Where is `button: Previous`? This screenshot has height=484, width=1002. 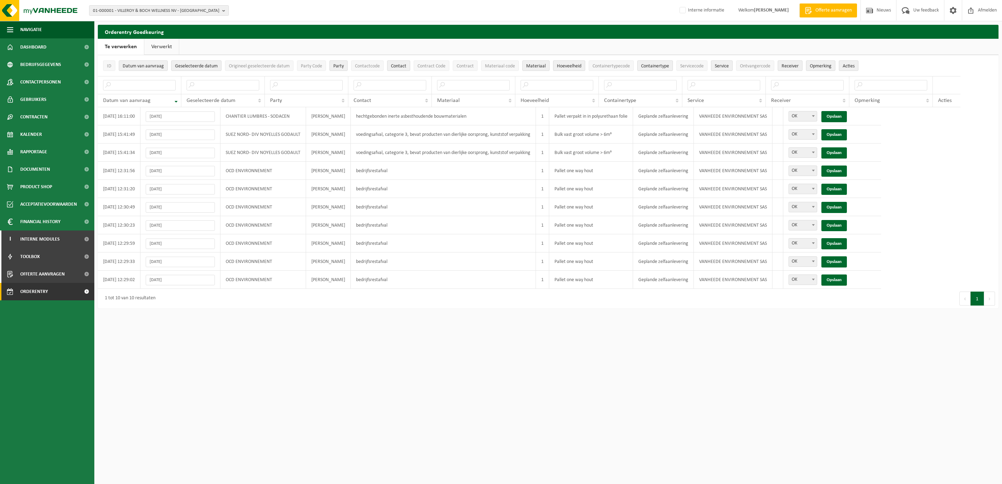 button: Previous is located at coordinates (965, 299).